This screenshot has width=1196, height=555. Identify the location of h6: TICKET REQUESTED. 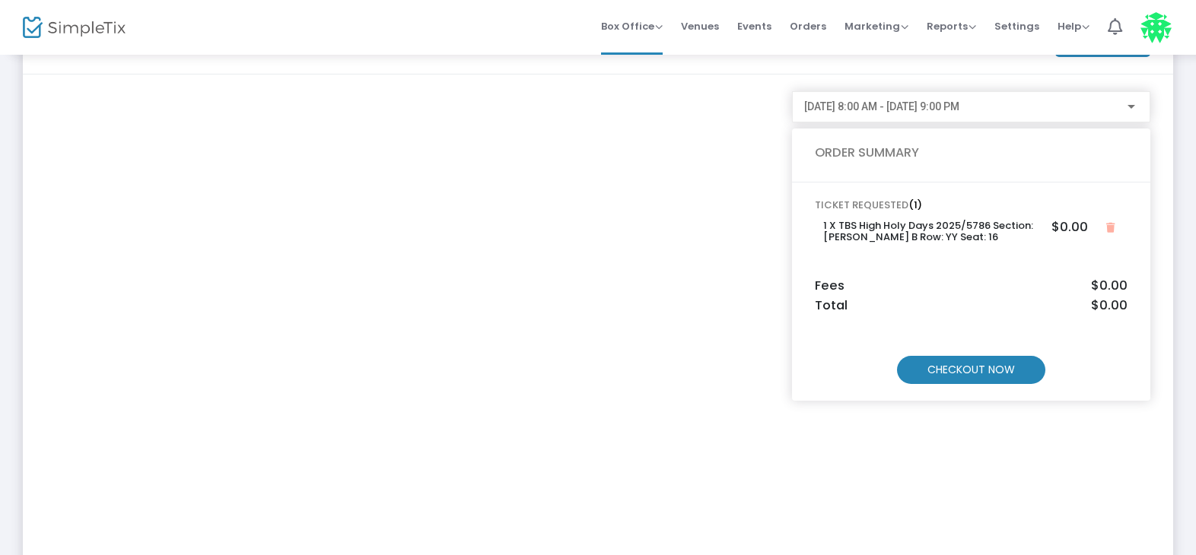
(970, 205).